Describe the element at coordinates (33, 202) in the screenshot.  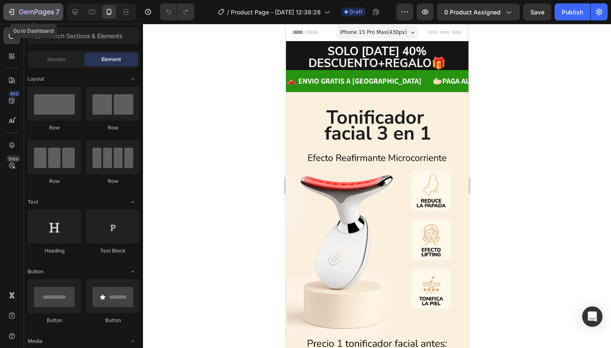
I see `span: Text` at that location.